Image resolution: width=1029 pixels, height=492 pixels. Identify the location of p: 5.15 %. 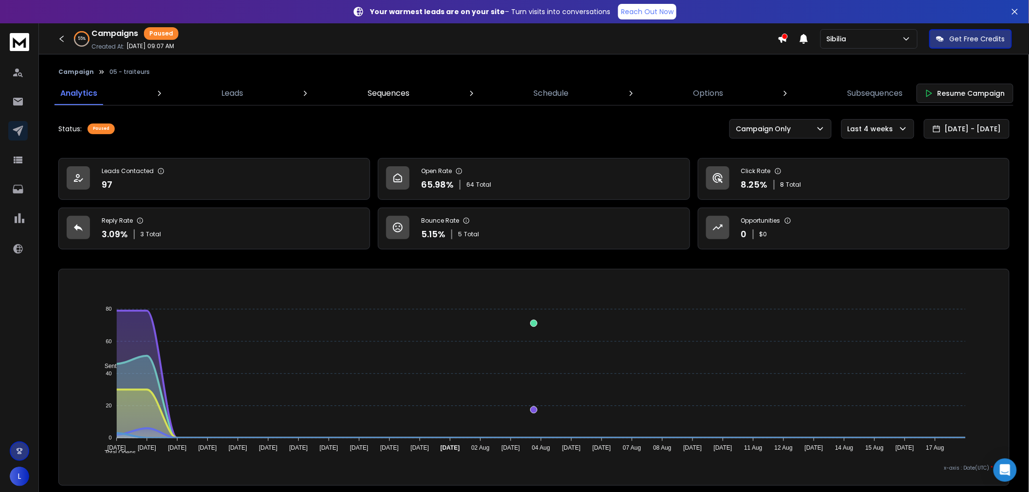
(433, 234).